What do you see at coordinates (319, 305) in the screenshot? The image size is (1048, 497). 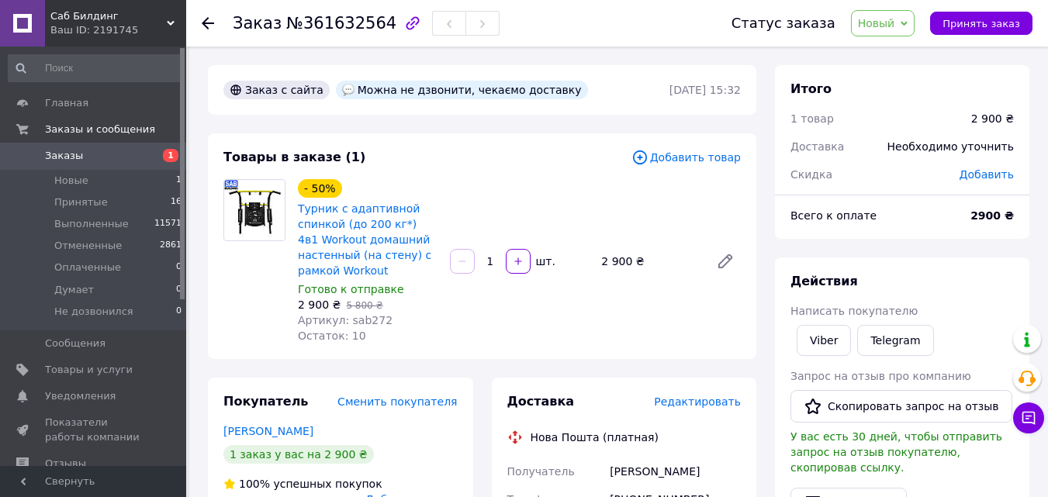 I see `span: 2 900 ₴` at bounding box center [319, 305].